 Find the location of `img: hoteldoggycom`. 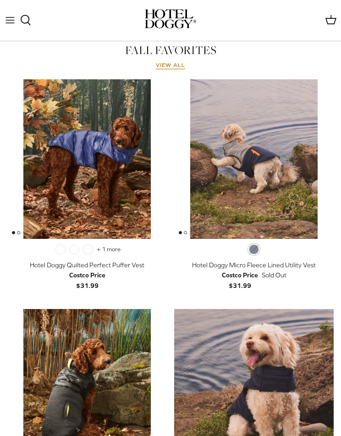

img: hoteldoggycom is located at coordinates (171, 19).